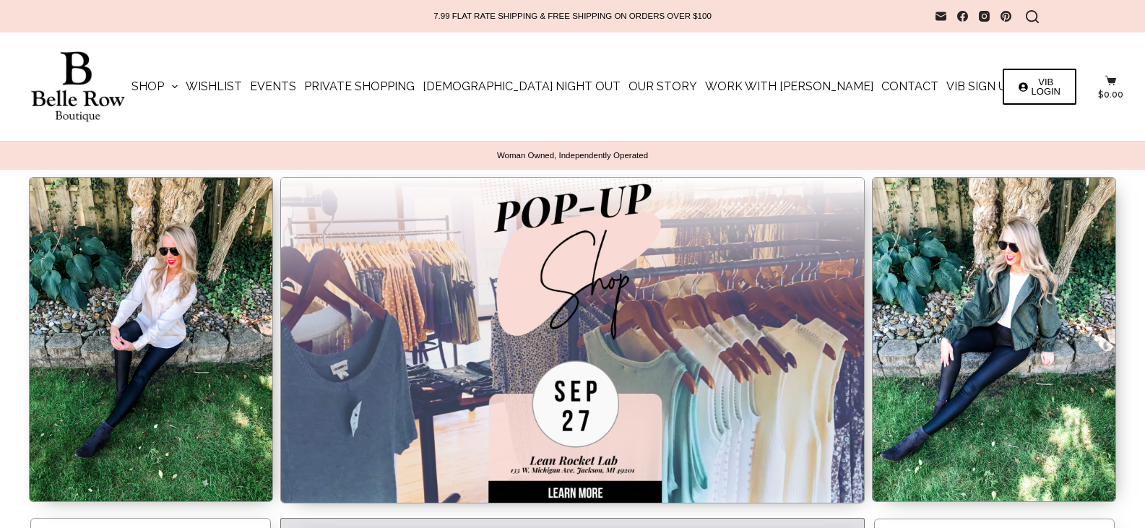 The image size is (1145, 528). Describe the element at coordinates (1110, 87) in the screenshot. I see `a: $0.00` at that location.